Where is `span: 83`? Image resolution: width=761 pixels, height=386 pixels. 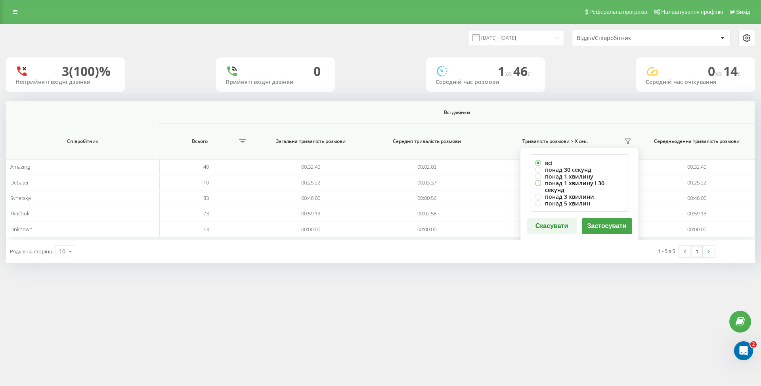
span: 83 is located at coordinates (206, 198).